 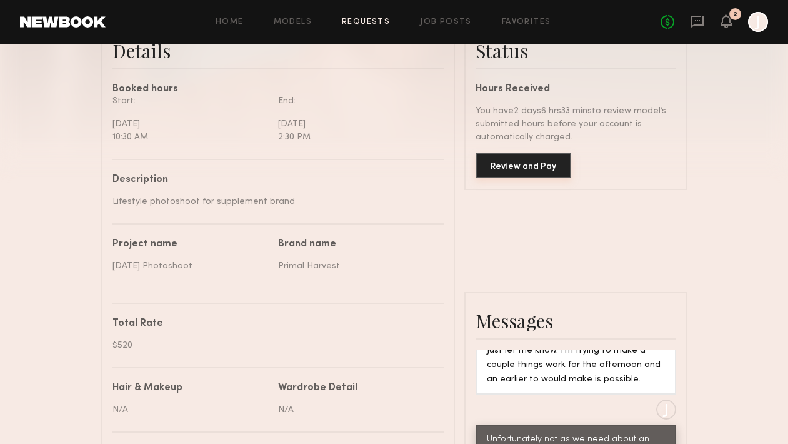 What do you see at coordinates (356, 137) in the screenshot?
I see `div: 2:30 PM` at bounding box center [356, 137].